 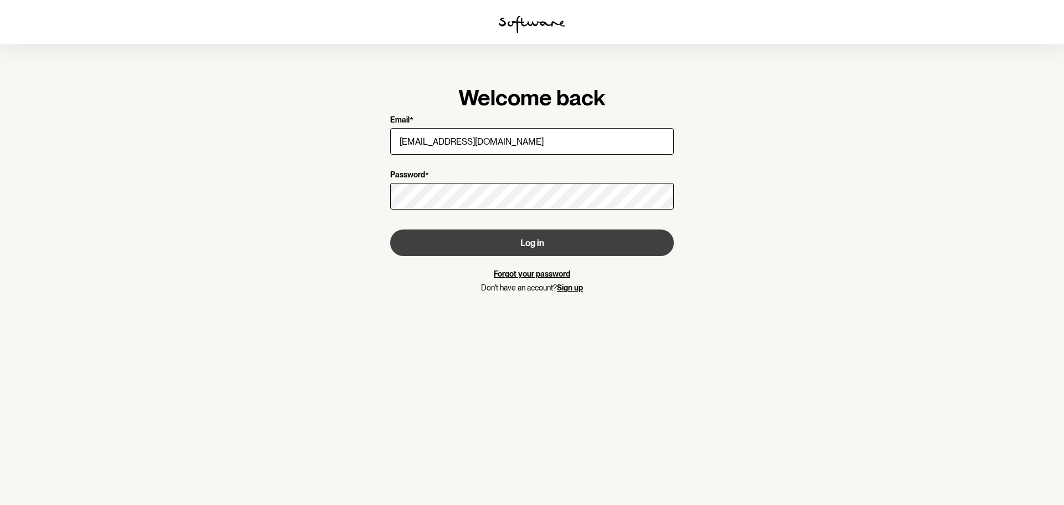 What do you see at coordinates (407, 175) in the screenshot?
I see `p: Password` at bounding box center [407, 175].